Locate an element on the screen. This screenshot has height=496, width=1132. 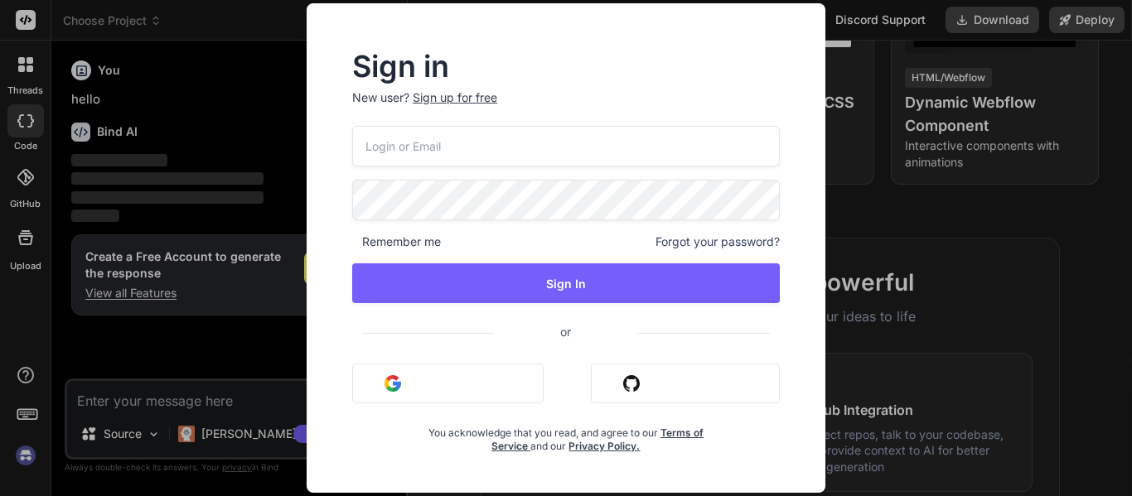
a: Terms of Service is located at coordinates (597, 439).